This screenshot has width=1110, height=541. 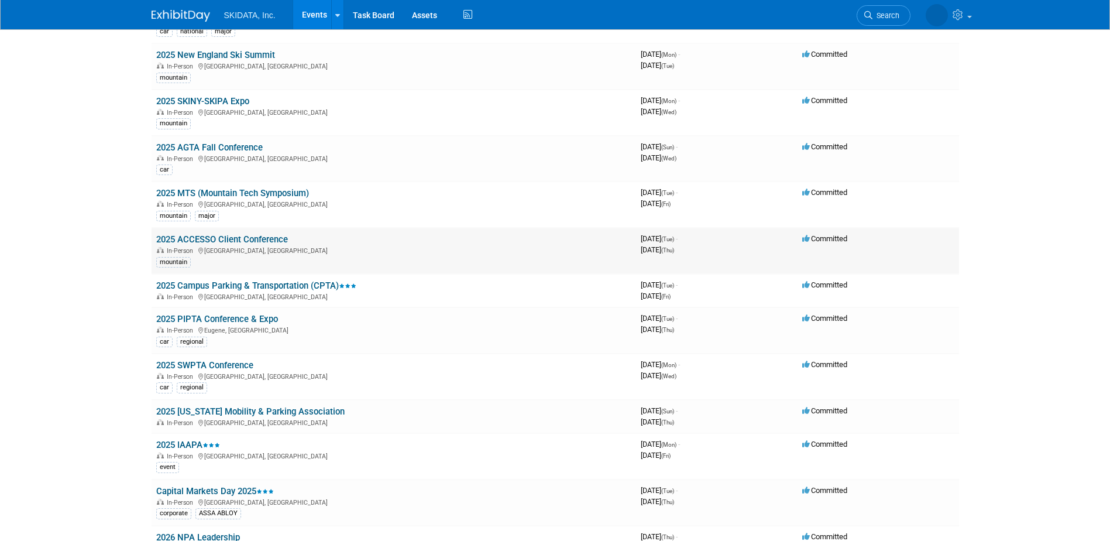 I want to click on a: 2025 MTS (Mountain Tech Symposium), so click(x=232, y=193).